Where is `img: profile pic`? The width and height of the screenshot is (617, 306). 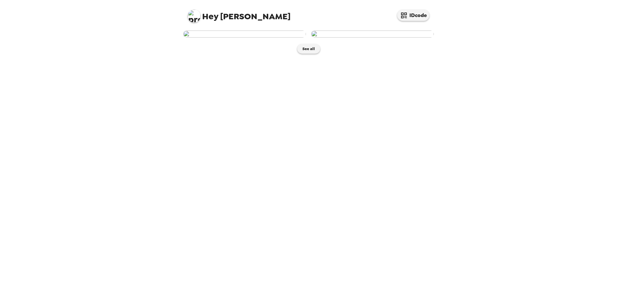
img: profile pic is located at coordinates (194, 16).